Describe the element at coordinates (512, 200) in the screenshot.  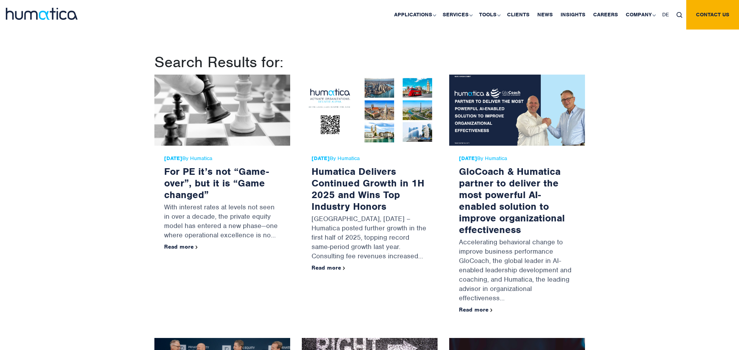
I see `a: GloCoach & Humatica partner to deliver the most powerful AI-enabled solution to improve organizat...` at that location.